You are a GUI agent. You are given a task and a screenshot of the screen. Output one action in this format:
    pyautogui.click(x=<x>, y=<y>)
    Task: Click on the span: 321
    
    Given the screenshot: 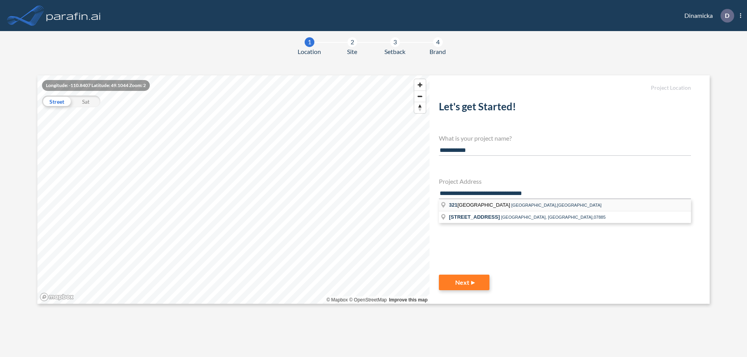 What is the action you would take?
    pyautogui.click(x=453, y=205)
    